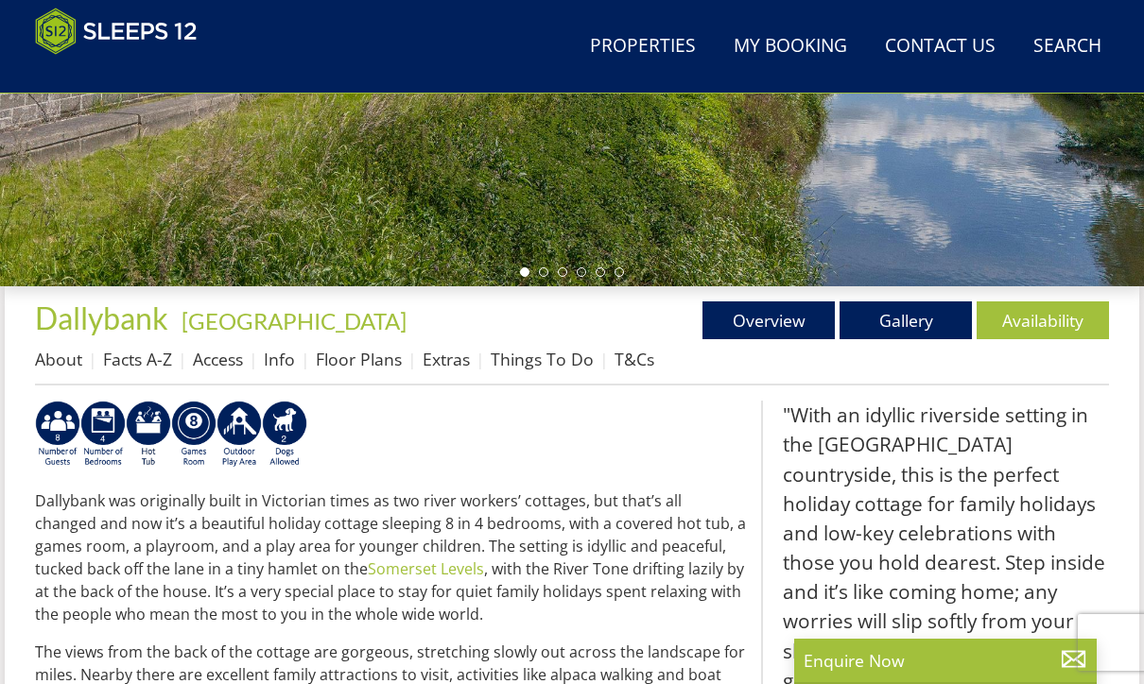 The image size is (1144, 684). What do you see at coordinates (217, 359) in the screenshot?
I see `a: Access` at bounding box center [217, 359].